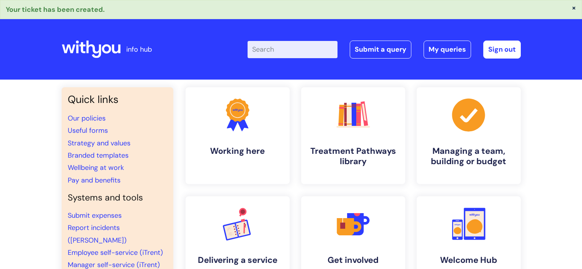 This screenshot has width=582, height=269. I want to click on a: Managing a team, building or budget, so click(469, 136).